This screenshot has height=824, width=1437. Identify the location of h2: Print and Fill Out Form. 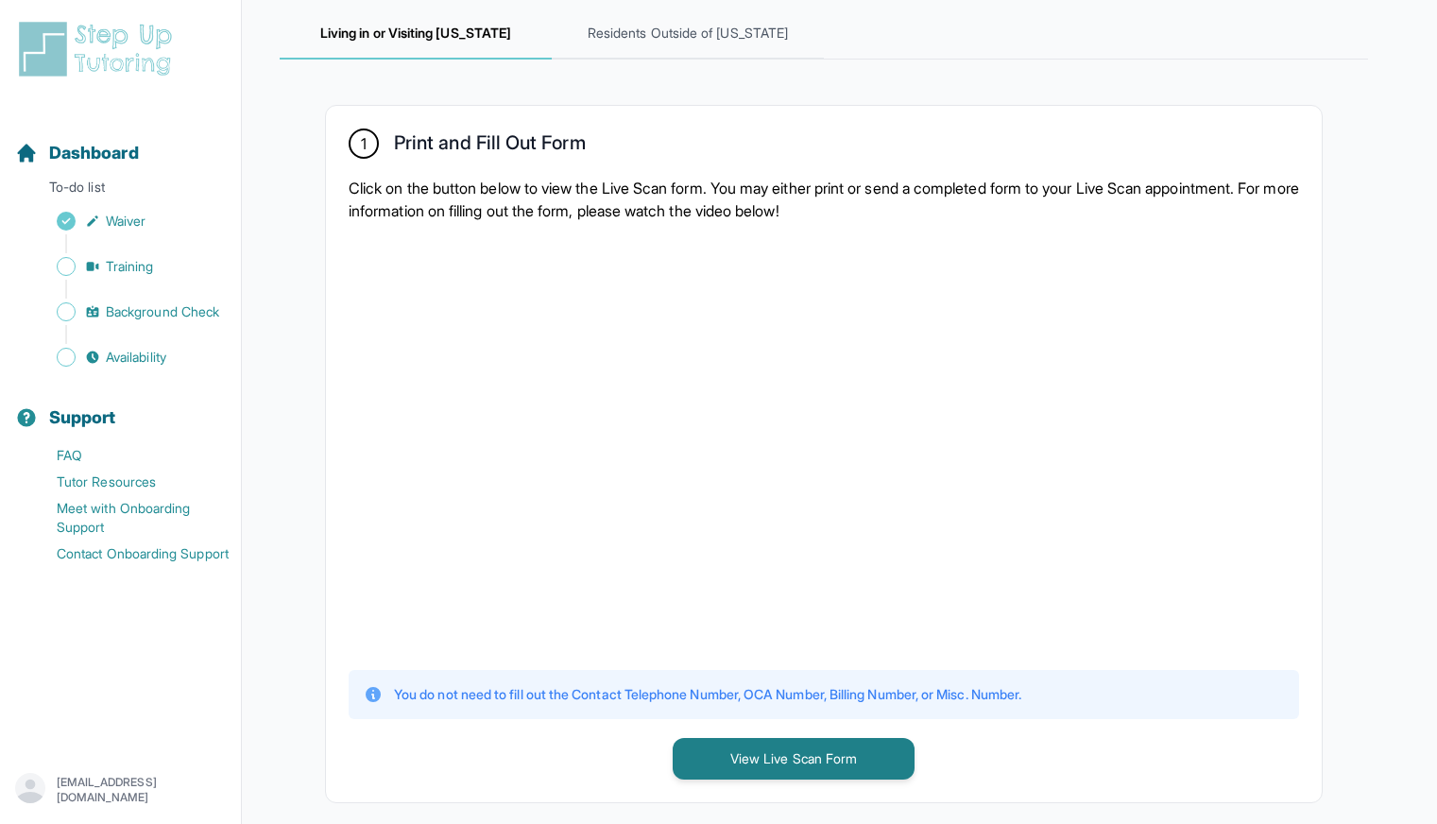
(489, 146).